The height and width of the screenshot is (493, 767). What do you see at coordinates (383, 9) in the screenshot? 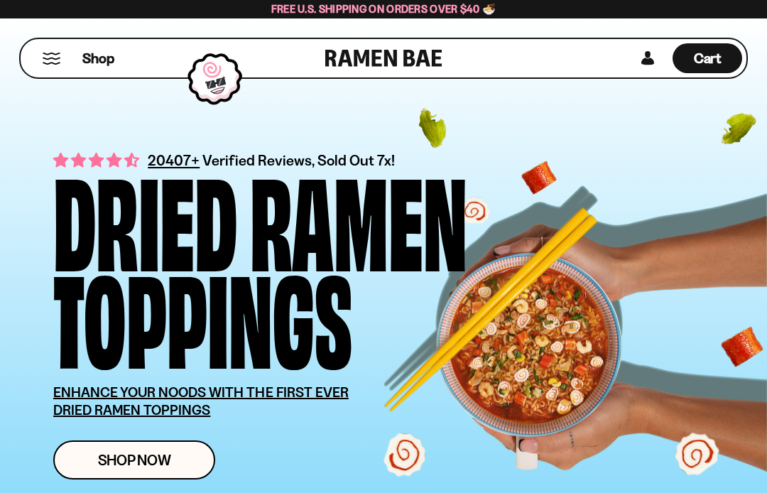
I see `span: Free U.S. Shipping on Orders over $40 🍜` at bounding box center [383, 9].